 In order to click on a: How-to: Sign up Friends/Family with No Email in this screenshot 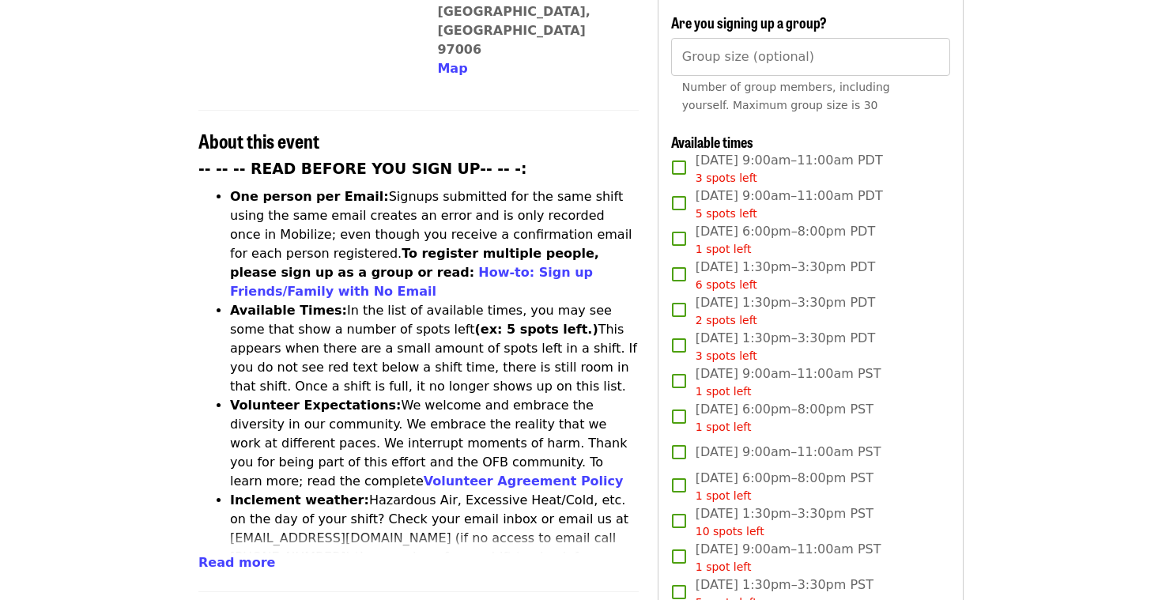, I will do `click(411, 281)`.